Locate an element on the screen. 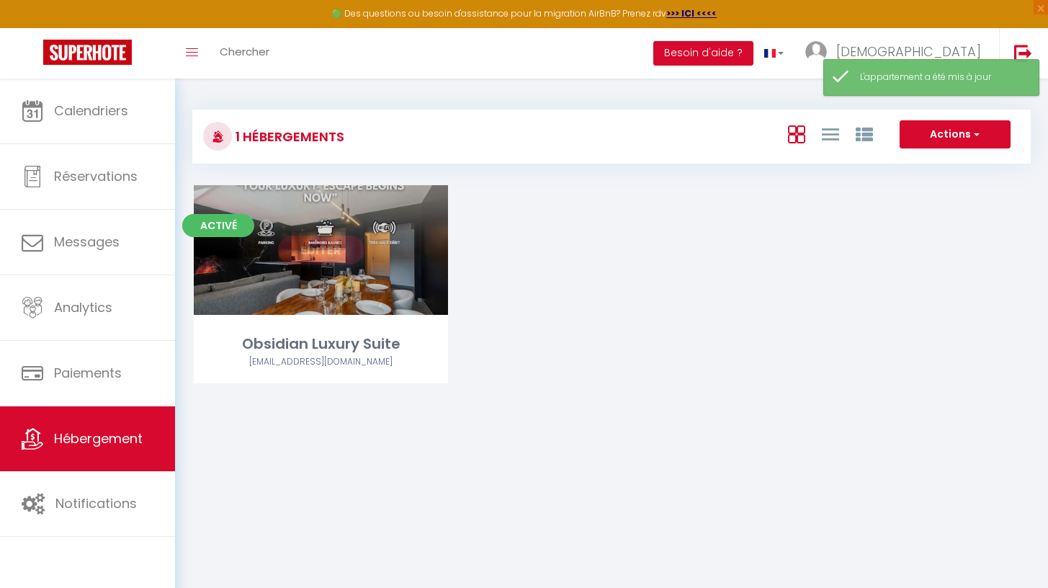 The image size is (1048, 588). a: Vue en Liste is located at coordinates (830, 133).